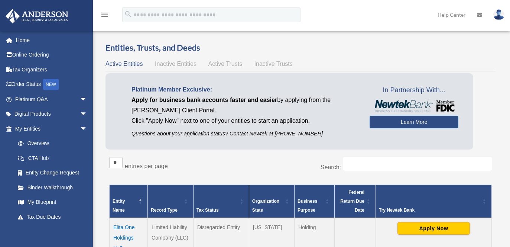 The width and height of the screenshot is (510, 247). Describe the element at coordinates (265, 205) in the screenshot. I see `span: Organization State` at that location.